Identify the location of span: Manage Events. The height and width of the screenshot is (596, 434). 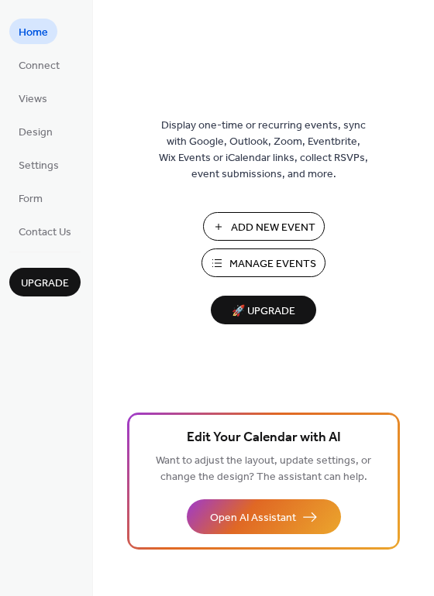
(273, 264).